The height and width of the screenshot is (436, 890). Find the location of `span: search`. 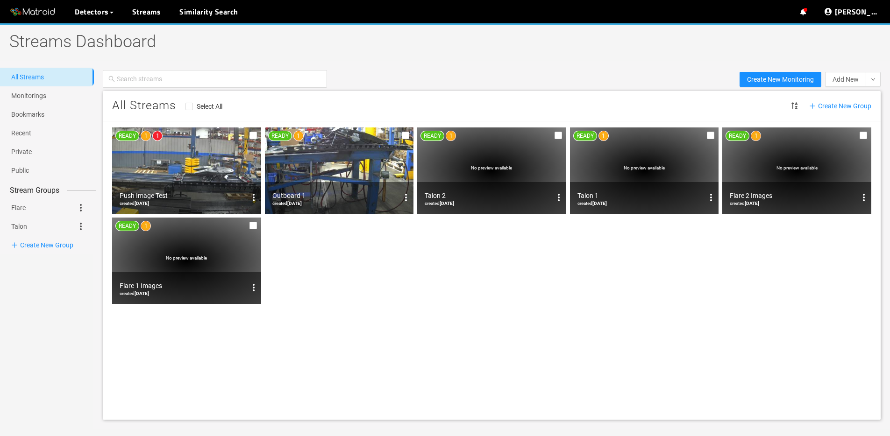

span: search is located at coordinates (112, 79).